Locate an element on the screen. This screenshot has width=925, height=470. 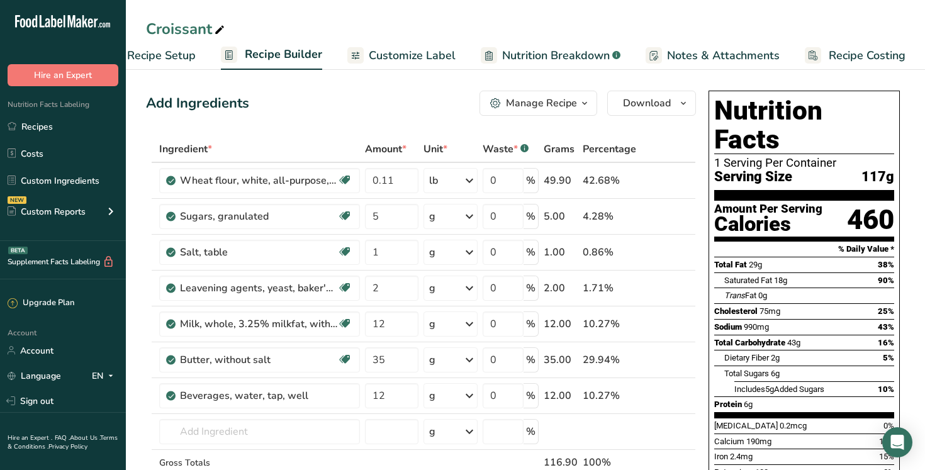
i: Trans is located at coordinates (735, 295).